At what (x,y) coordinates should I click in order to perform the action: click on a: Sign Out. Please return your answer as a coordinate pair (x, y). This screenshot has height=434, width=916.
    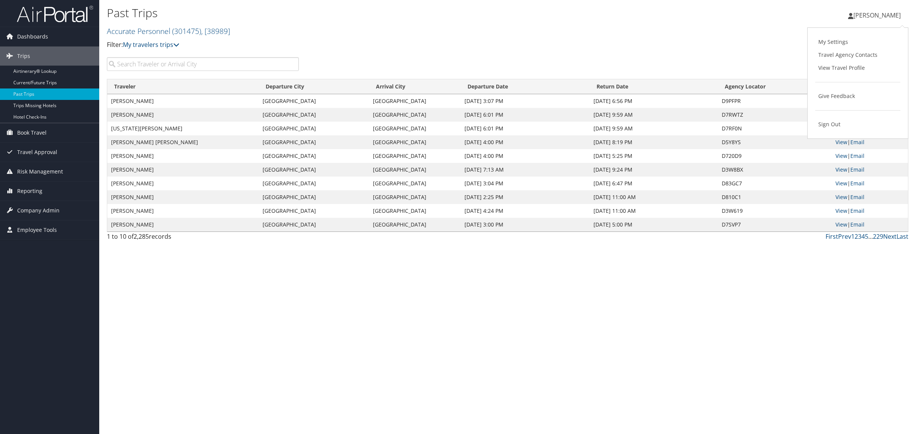
    Looking at the image, I should click on (858, 124).